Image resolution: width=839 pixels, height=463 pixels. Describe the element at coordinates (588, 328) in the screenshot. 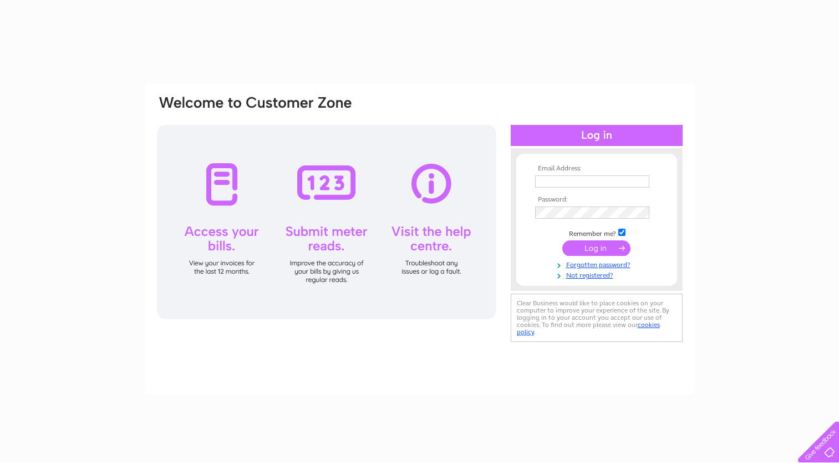

I see `a: cookies policy` at that location.